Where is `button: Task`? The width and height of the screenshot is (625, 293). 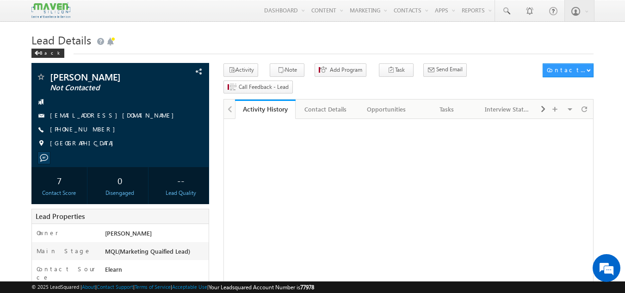 button: Task is located at coordinates (396, 70).